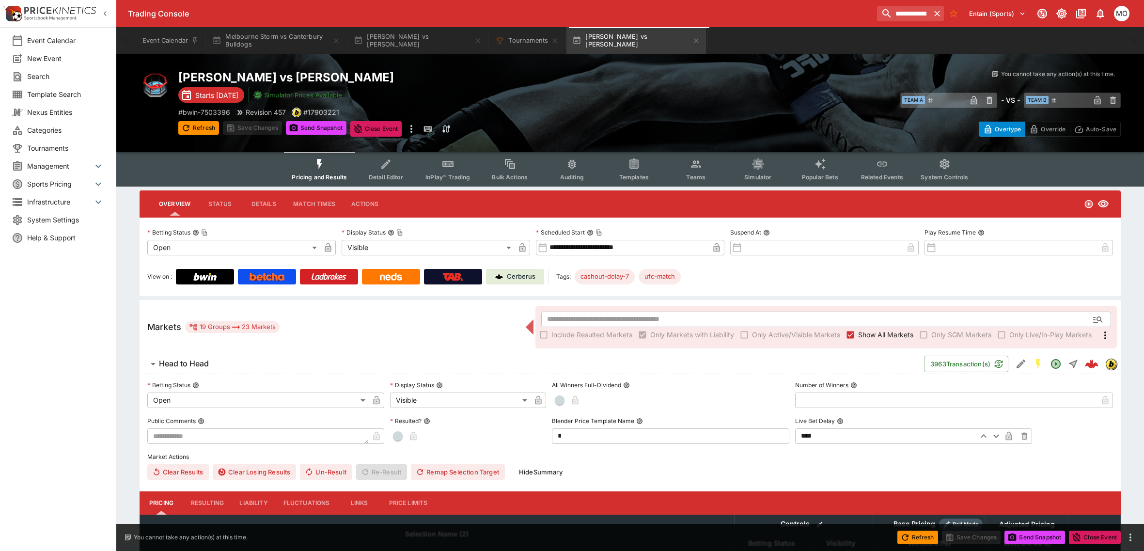  What do you see at coordinates (427, 421) in the screenshot?
I see `button: Resulted?` at bounding box center [427, 421].